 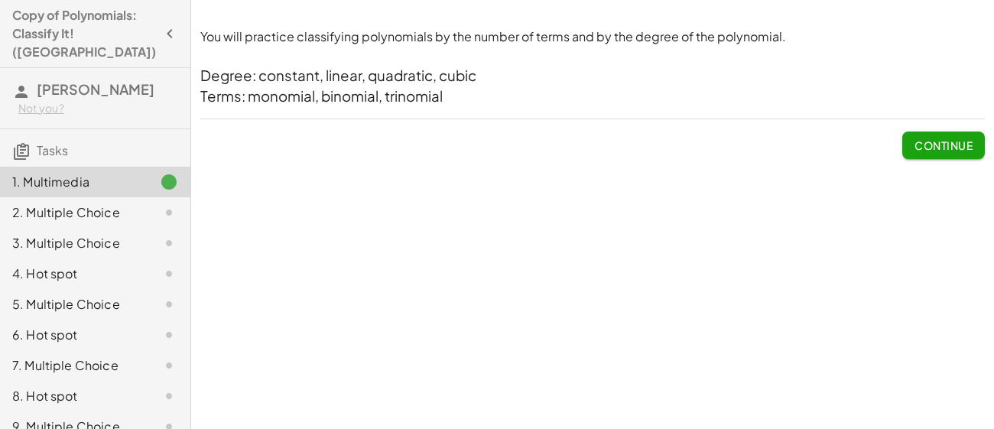 I want to click on button: Continue, so click(x=944, y=145).